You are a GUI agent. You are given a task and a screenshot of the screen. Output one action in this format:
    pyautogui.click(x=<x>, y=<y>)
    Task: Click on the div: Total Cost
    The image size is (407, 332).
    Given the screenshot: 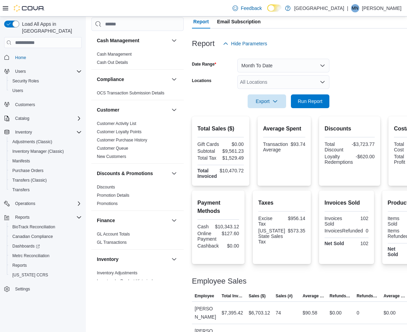 What is the action you would take?
    pyautogui.click(x=399, y=147)
    